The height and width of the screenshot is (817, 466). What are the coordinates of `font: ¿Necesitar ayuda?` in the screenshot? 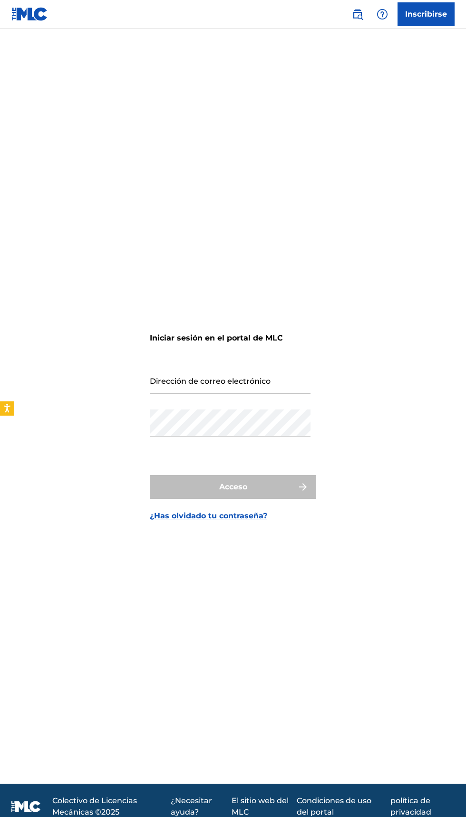 It's located at (191, 806).